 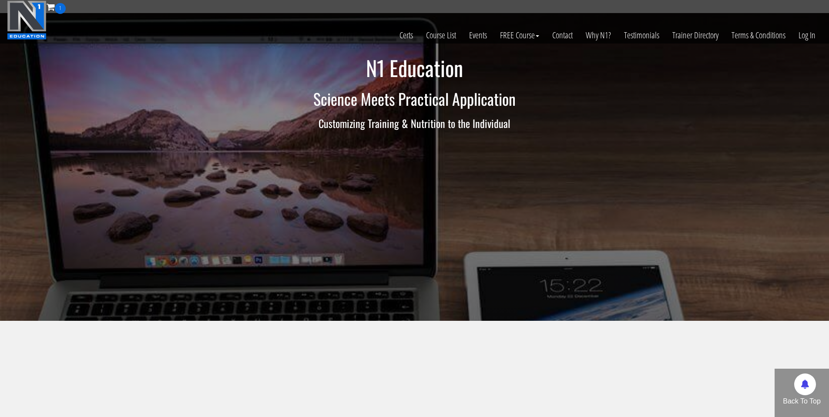 What do you see at coordinates (415, 68) in the screenshot?
I see `h1: N1 Education` at bounding box center [415, 68].